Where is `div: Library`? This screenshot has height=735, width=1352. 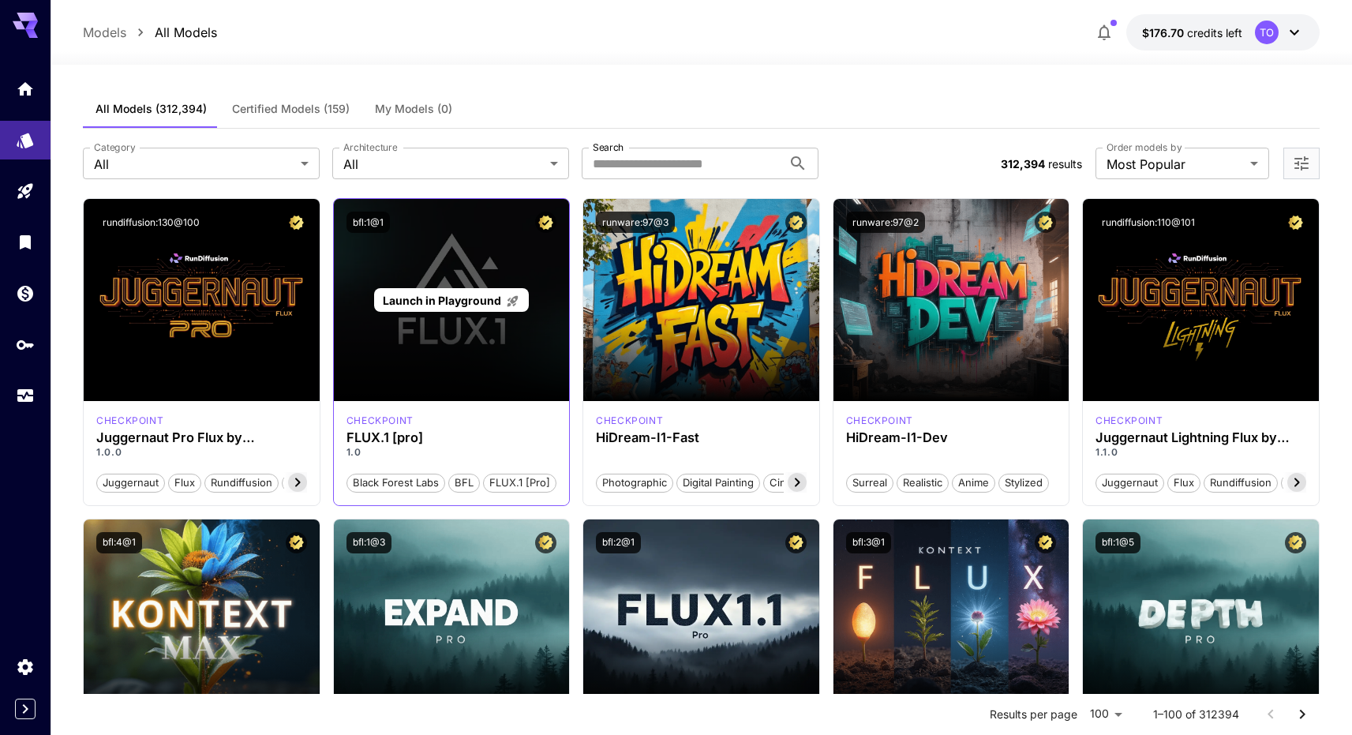
div: Library is located at coordinates (25, 242).